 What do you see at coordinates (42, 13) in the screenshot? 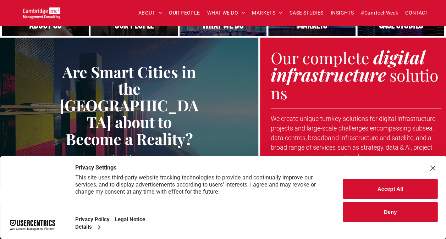
I see `img: Cambridge MC Logo, digital transformation` at bounding box center [42, 13].